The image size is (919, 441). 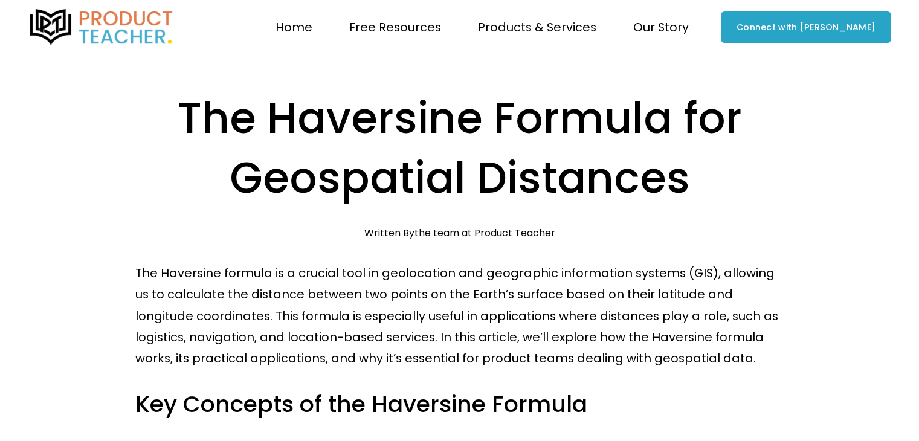 I want to click on div: Written By, so click(x=460, y=233).